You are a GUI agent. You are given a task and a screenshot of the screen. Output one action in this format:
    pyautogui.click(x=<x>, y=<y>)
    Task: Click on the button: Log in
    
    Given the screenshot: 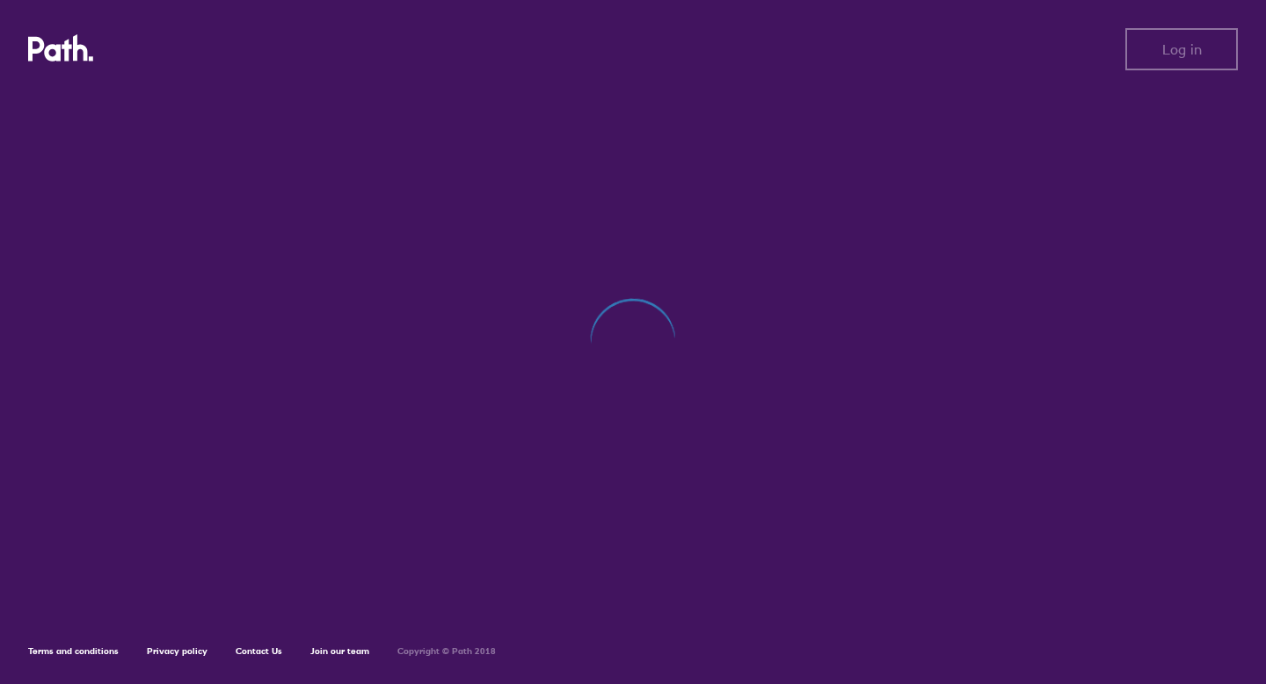 What is the action you would take?
    pyautogui.click(x=1182, y=49)
    